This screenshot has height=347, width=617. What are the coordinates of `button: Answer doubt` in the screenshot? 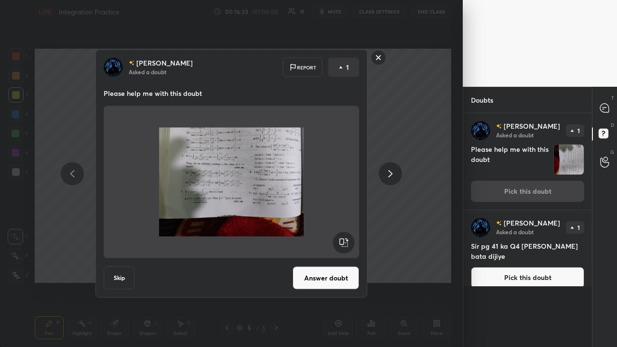 It's located at (326, 278).